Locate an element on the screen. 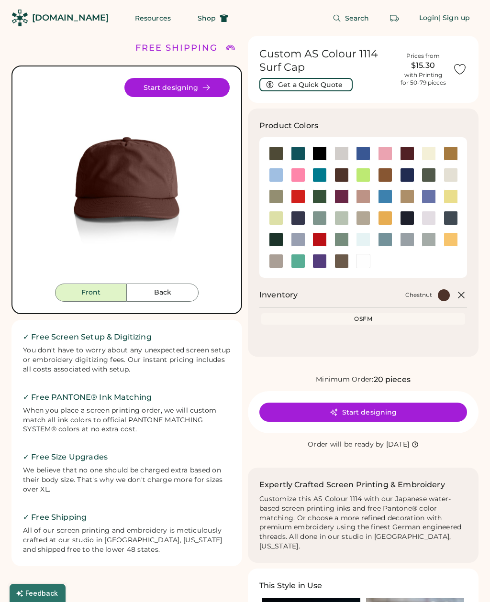 The height and width of the screenshot is (602, 490). div: All of our screen printing and embroidery is meticulously crafted at our studio in [GEOGRAPHIC_DA... is located at coordinates (127, 541).